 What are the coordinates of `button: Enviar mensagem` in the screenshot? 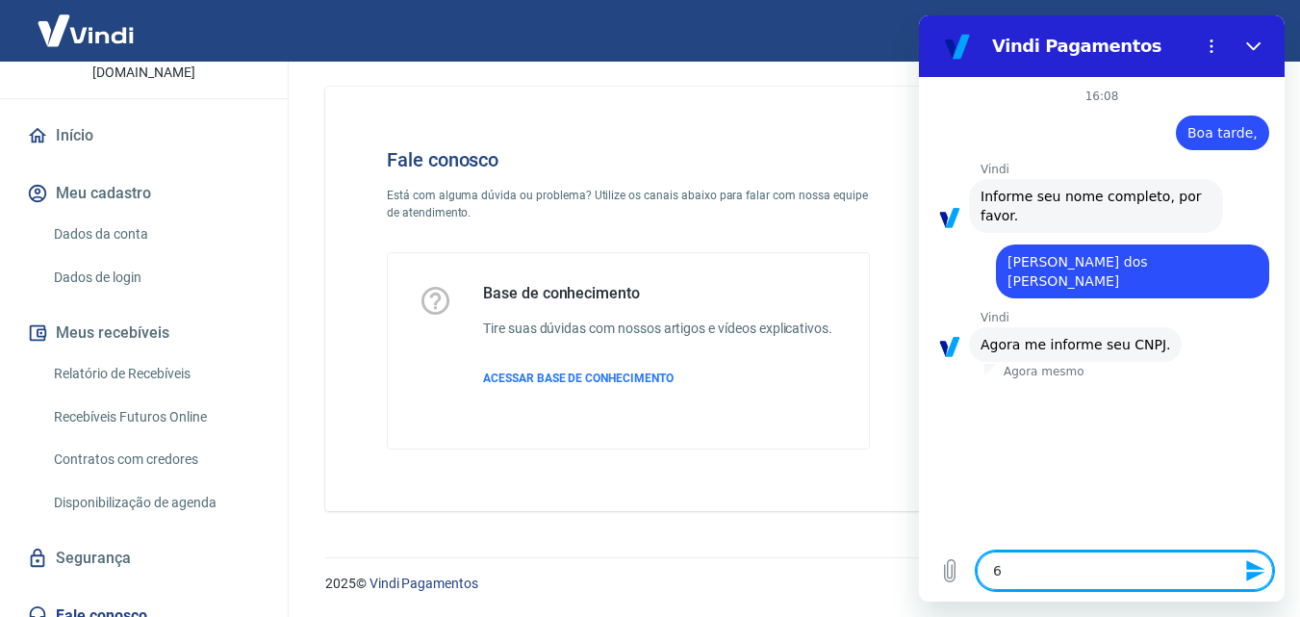 It's located at (335, 555).